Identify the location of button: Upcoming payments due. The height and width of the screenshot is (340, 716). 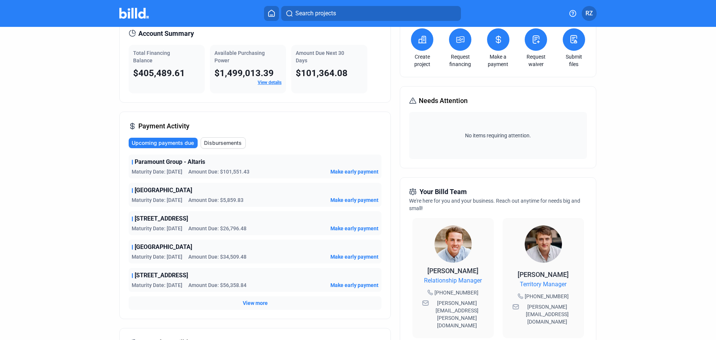
(163, 143).